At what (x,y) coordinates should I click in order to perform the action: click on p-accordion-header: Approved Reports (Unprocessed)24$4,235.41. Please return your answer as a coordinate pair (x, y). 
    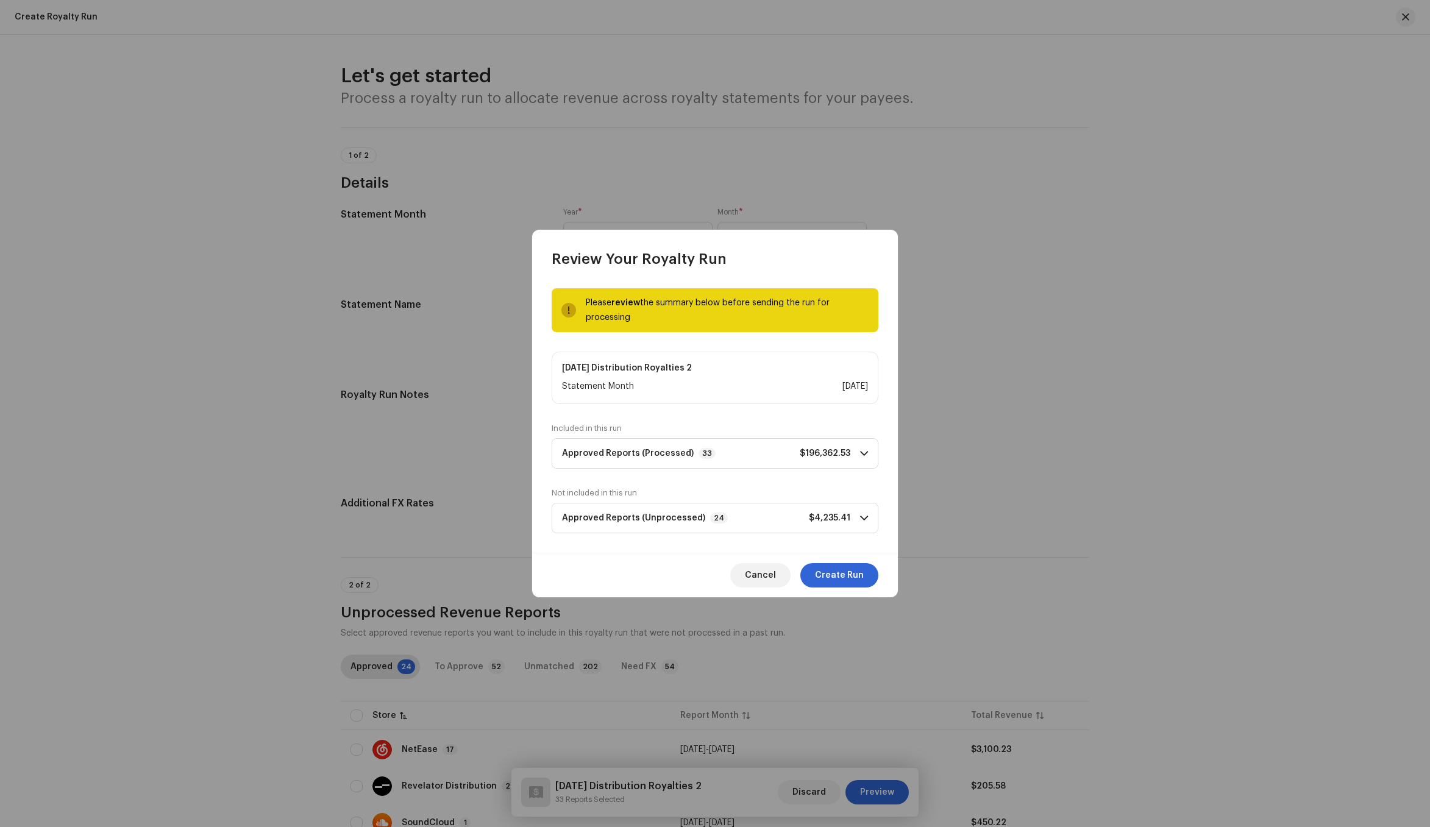
    Looking at the image, I should click on (715, 518).